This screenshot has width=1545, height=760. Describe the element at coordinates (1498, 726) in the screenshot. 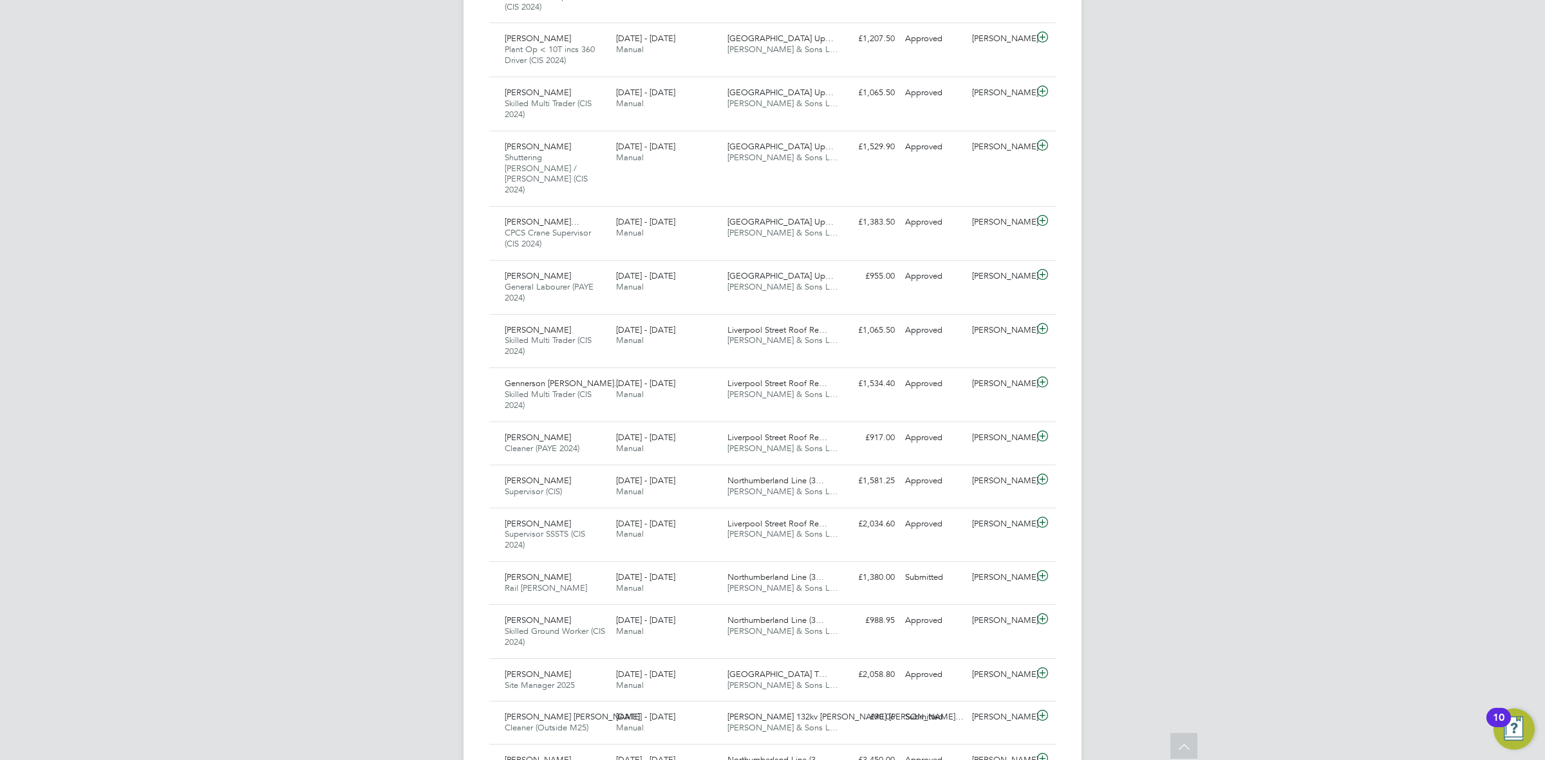

I see `div: 10` at that location.